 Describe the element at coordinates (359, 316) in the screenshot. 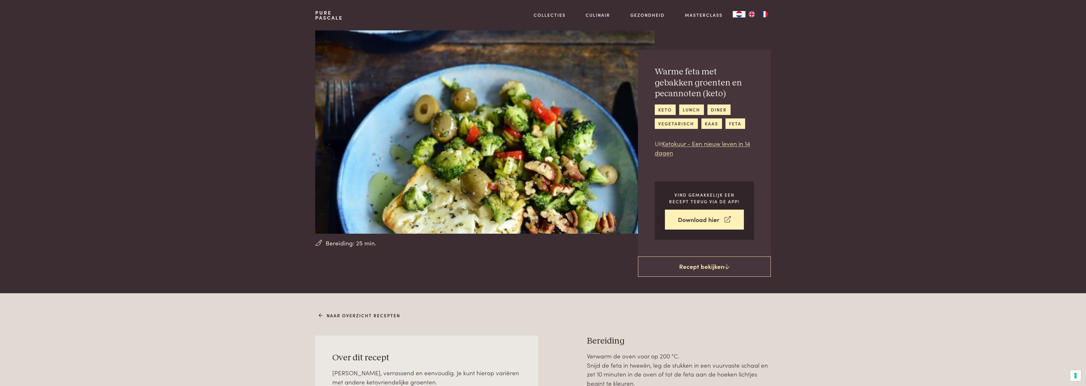

I see `a: Naar overzicht recepten` at that location.